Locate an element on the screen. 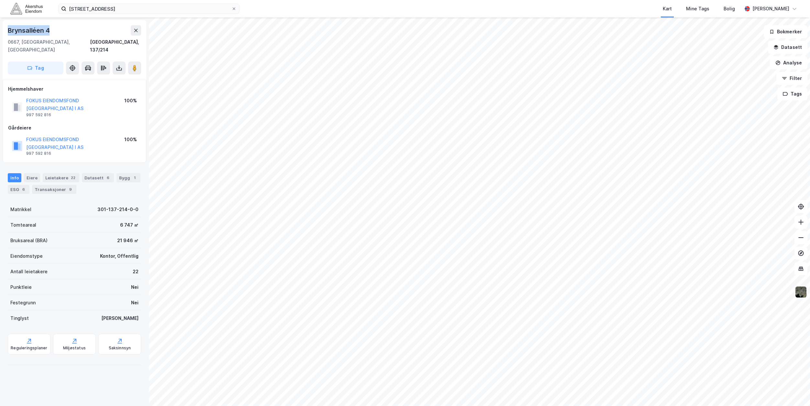 Image resolution: width=810 pixels, height=406 pixels. div: Leietakere is located at coordinates (61, 178).